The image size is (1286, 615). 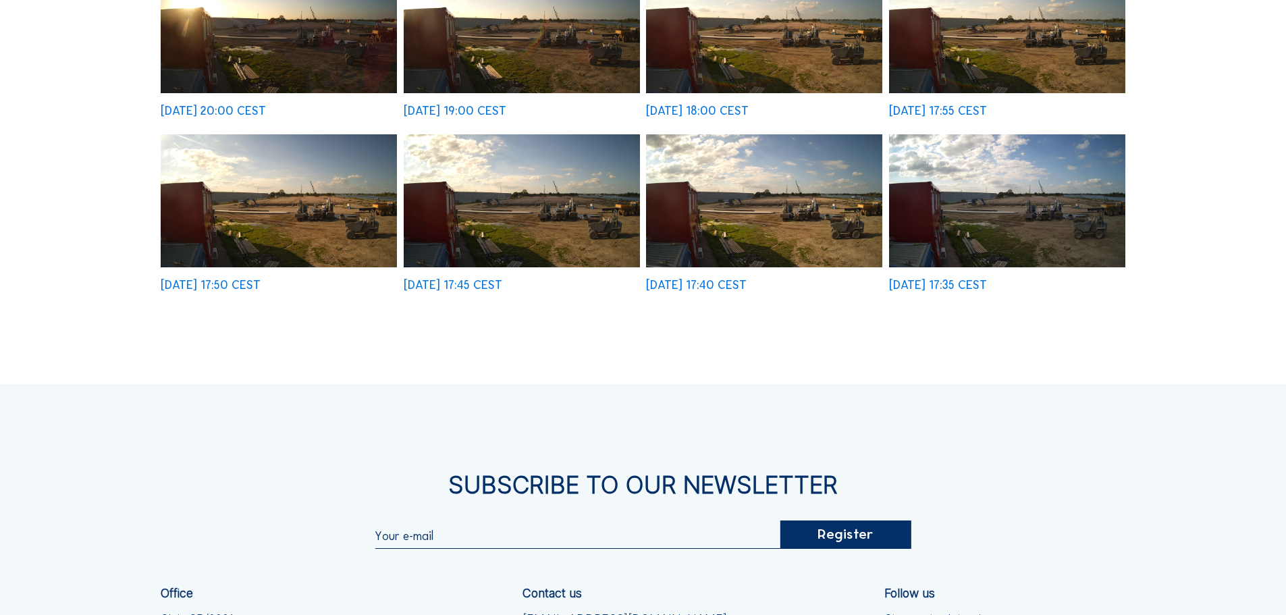 What do you see at coordinates (1007, 200) in the screenshot?
I see `img: image_52640602` at bounding box center [1007, 200].